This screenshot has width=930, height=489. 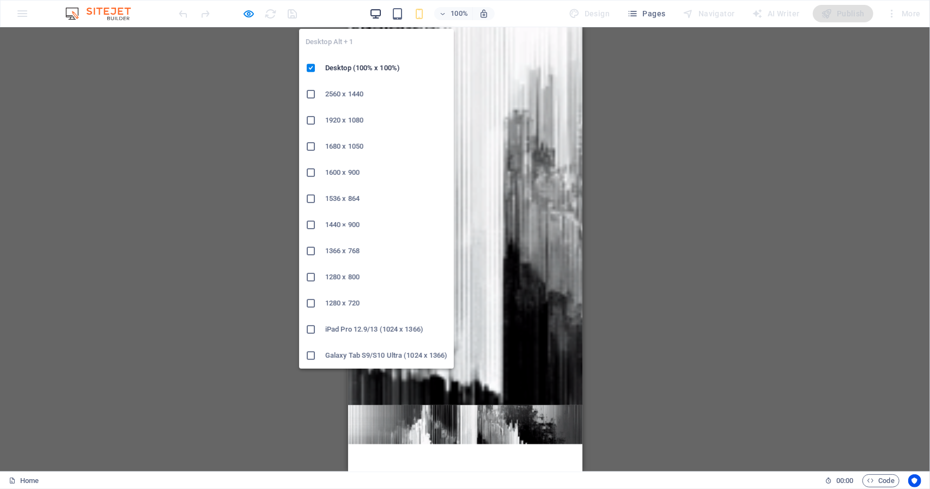 I want to click on h6: 2560 x 1440, so click(x=386, y=94).